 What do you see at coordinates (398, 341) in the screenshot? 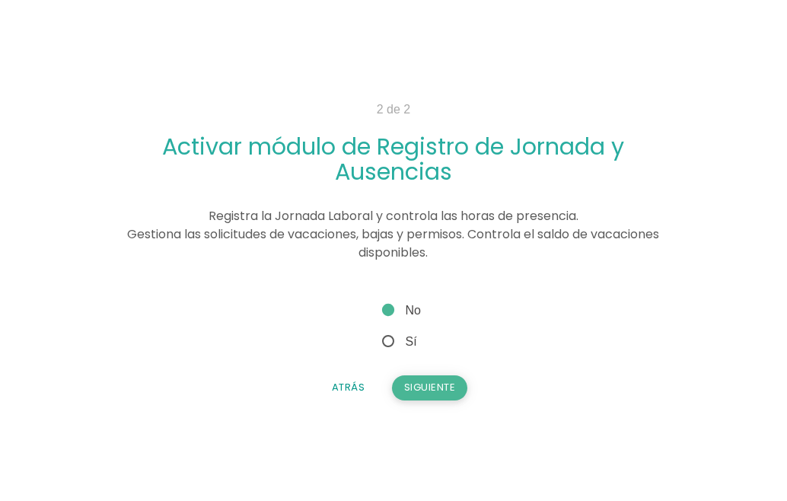
I see `span: Sí` at bounding box center [398, 341].